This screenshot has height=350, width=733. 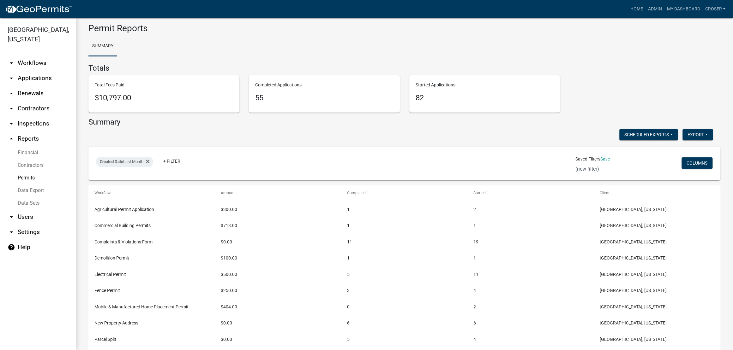 I want to click on datatable-header-cell: Workflow, so click(x=152, y=193).